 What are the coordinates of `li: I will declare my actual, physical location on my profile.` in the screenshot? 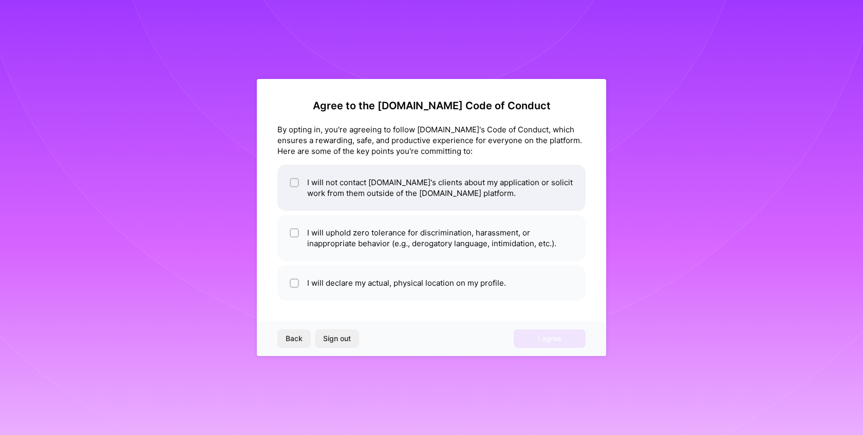 It's located at (431, 283).